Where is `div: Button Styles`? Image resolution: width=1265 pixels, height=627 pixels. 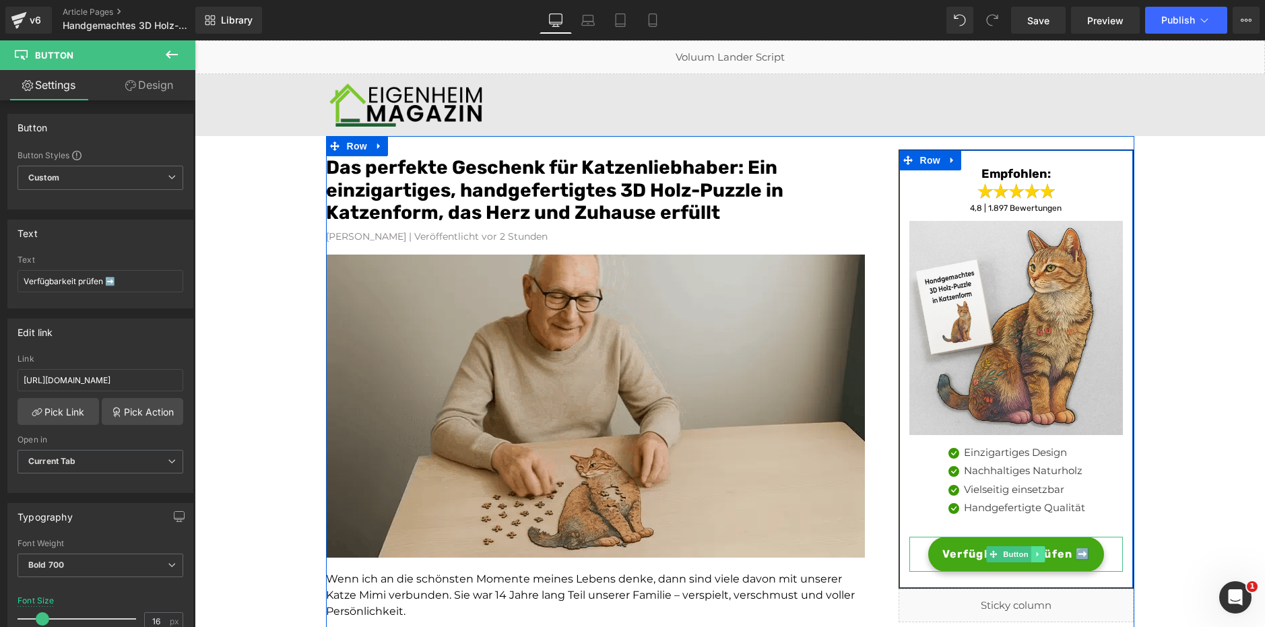 div: Button Styles is located at coordinates (100, 155).